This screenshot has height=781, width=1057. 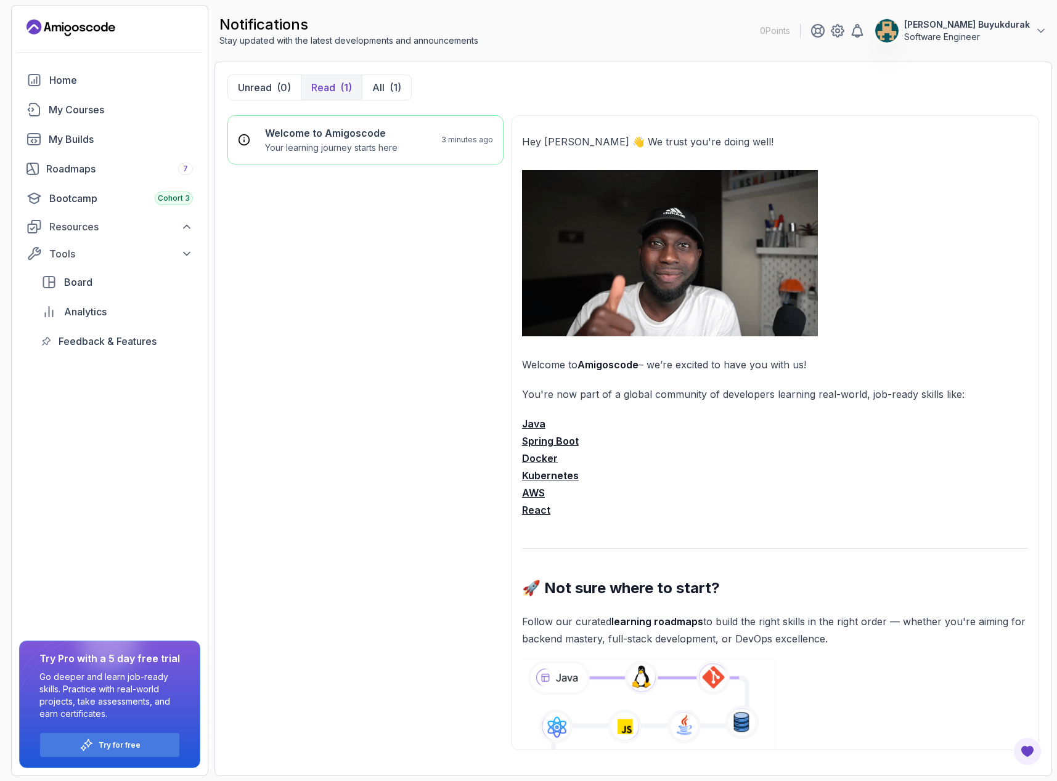 What do you see at coordinates (533, 493) in the screenshot?
I see `strong: AWS` at bounding box center [533, 493].